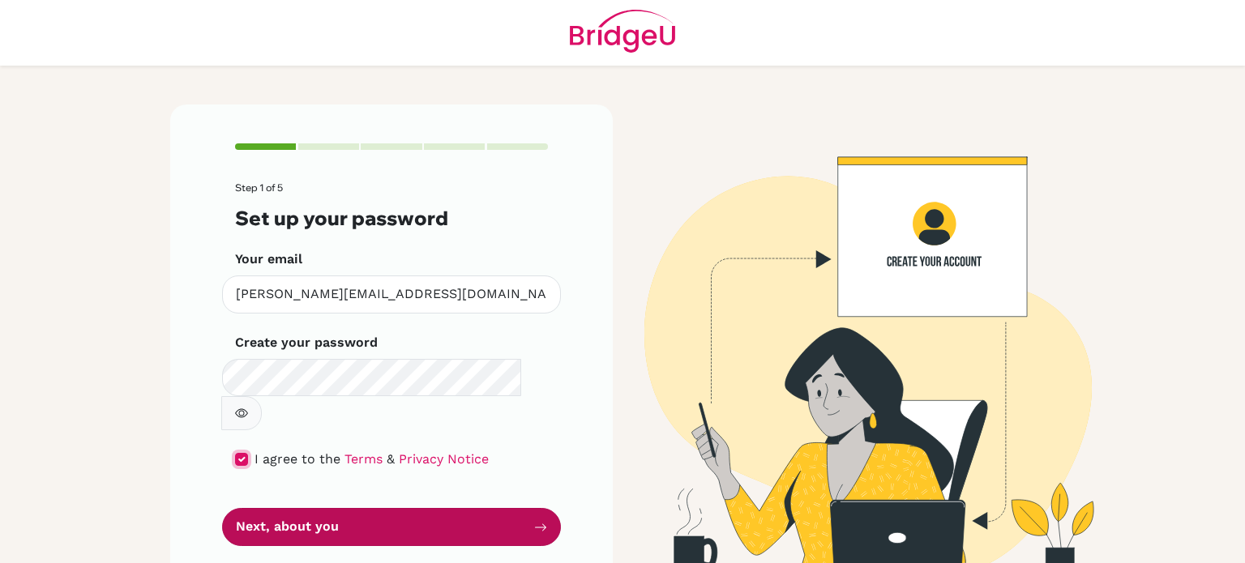  Describe the element at coordinates (297, 459) in the screenshot. I see `span: I agree to the` at that location.